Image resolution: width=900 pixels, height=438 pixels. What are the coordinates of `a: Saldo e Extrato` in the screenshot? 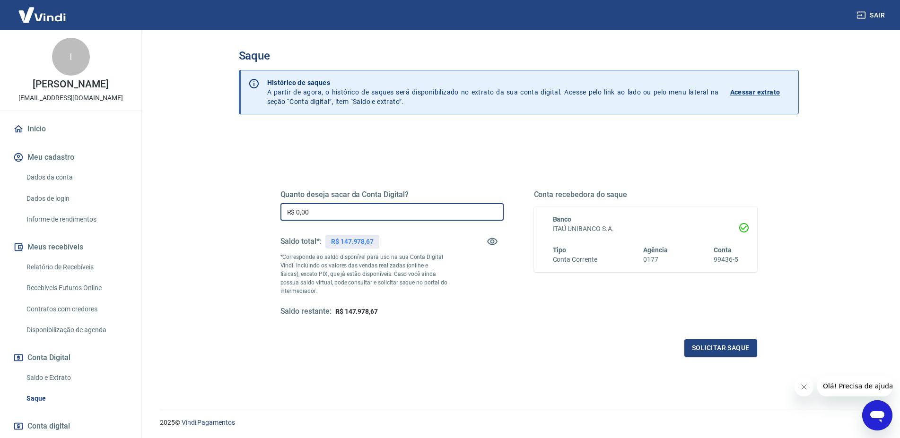 It's located at (76, 378).